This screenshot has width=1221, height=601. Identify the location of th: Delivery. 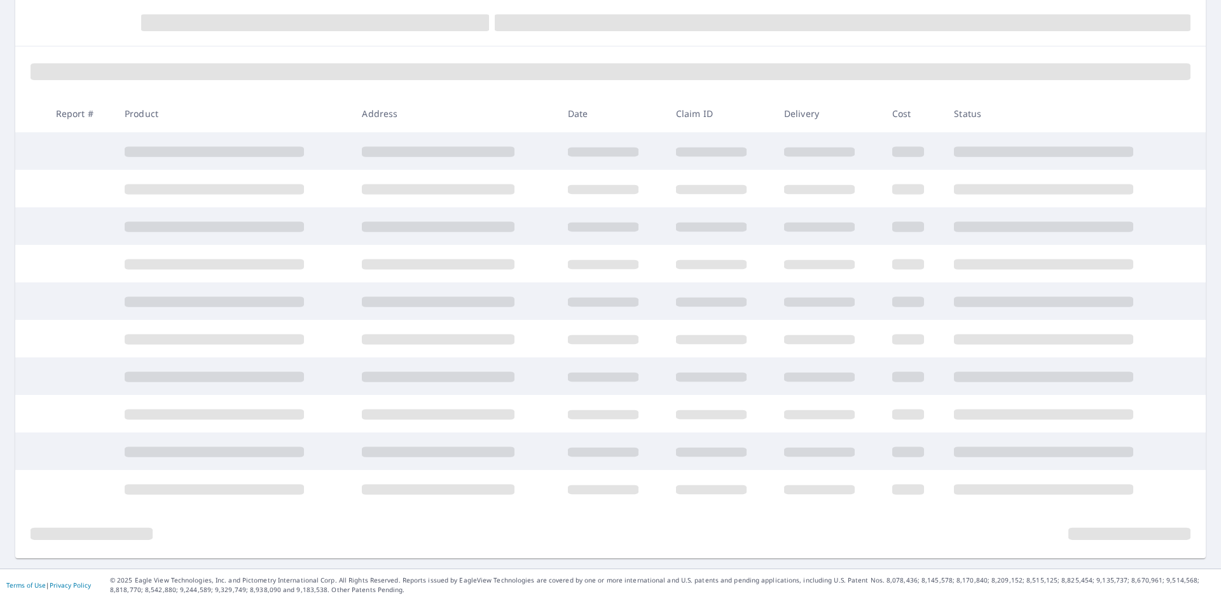
(828, 113).